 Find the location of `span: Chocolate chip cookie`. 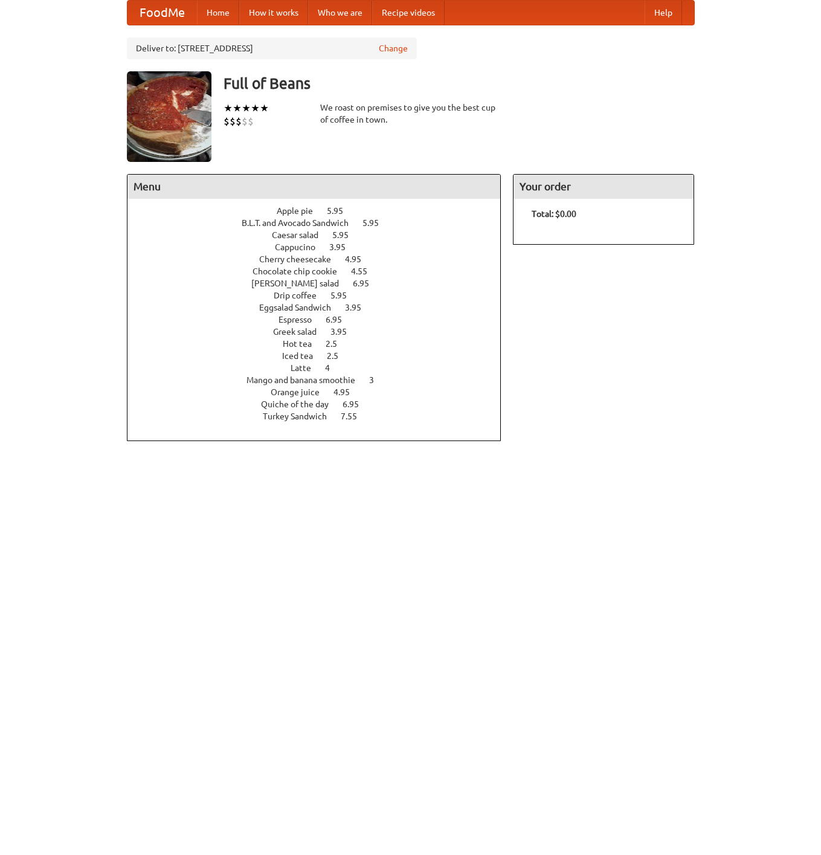

span: Chocolate chip cookie is located at coordinates (301, 271).